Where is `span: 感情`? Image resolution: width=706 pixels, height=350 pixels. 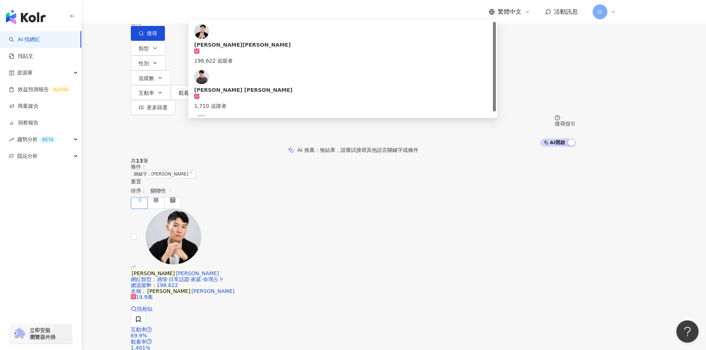 span: 感情 is located at coordinates (162, 279).